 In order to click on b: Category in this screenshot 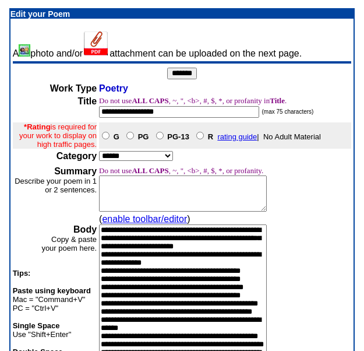, I will do `click(76, 156)`.